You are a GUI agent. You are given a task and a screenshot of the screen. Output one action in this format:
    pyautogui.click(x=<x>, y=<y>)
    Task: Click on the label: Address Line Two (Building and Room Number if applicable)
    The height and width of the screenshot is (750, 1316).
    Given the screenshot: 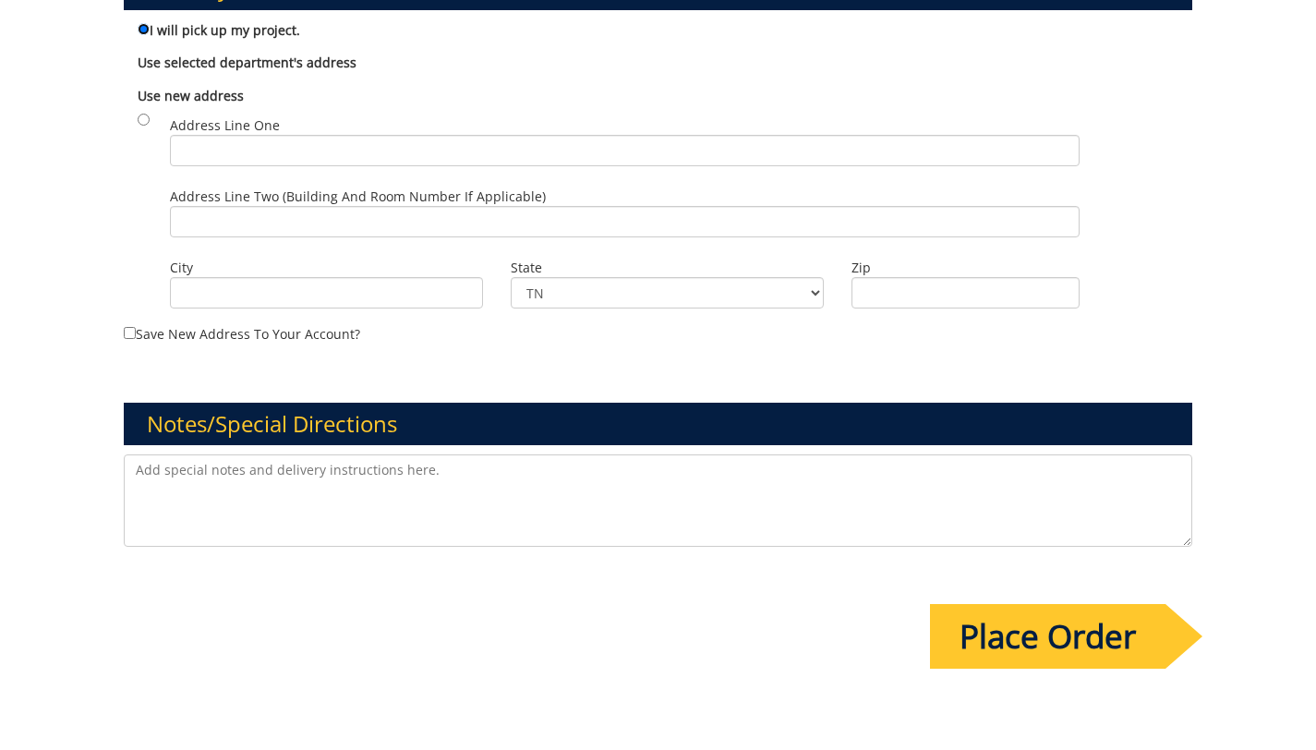 What is the action you would take?
    pyautogui.click(x=624, y=212)
    